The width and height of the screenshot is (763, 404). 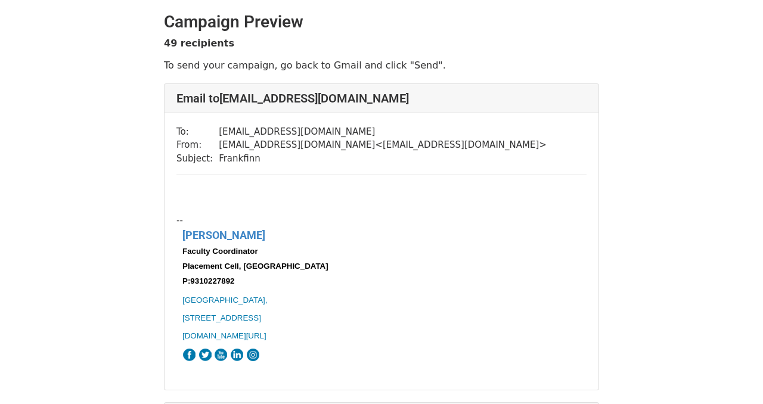 I want to click on img: youtube icon, so click(x=221, y=355).